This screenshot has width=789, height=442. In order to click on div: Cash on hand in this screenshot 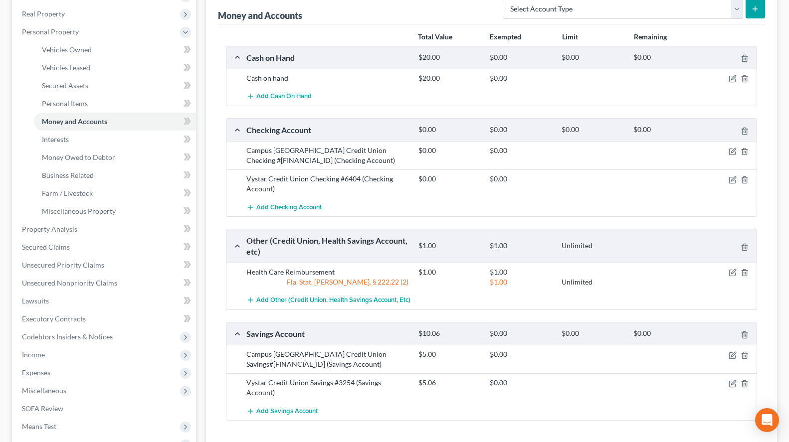, I will do `click(327, 78)`.